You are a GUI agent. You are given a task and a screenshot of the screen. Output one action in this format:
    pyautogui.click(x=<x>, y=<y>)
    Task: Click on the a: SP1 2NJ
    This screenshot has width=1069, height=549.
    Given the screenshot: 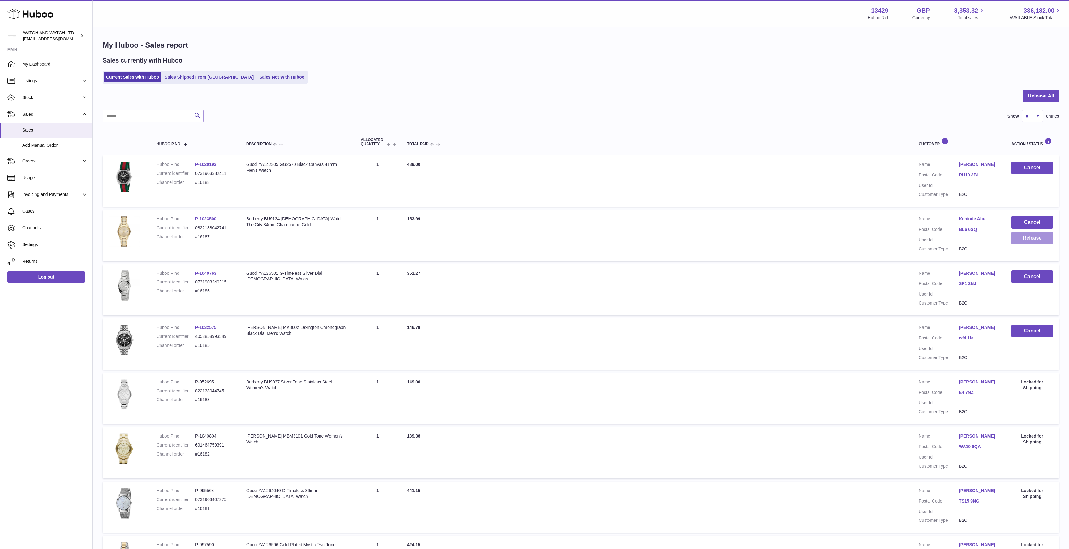 What is the action you would take?
    pyautogui.click(x=979, y=283)
    